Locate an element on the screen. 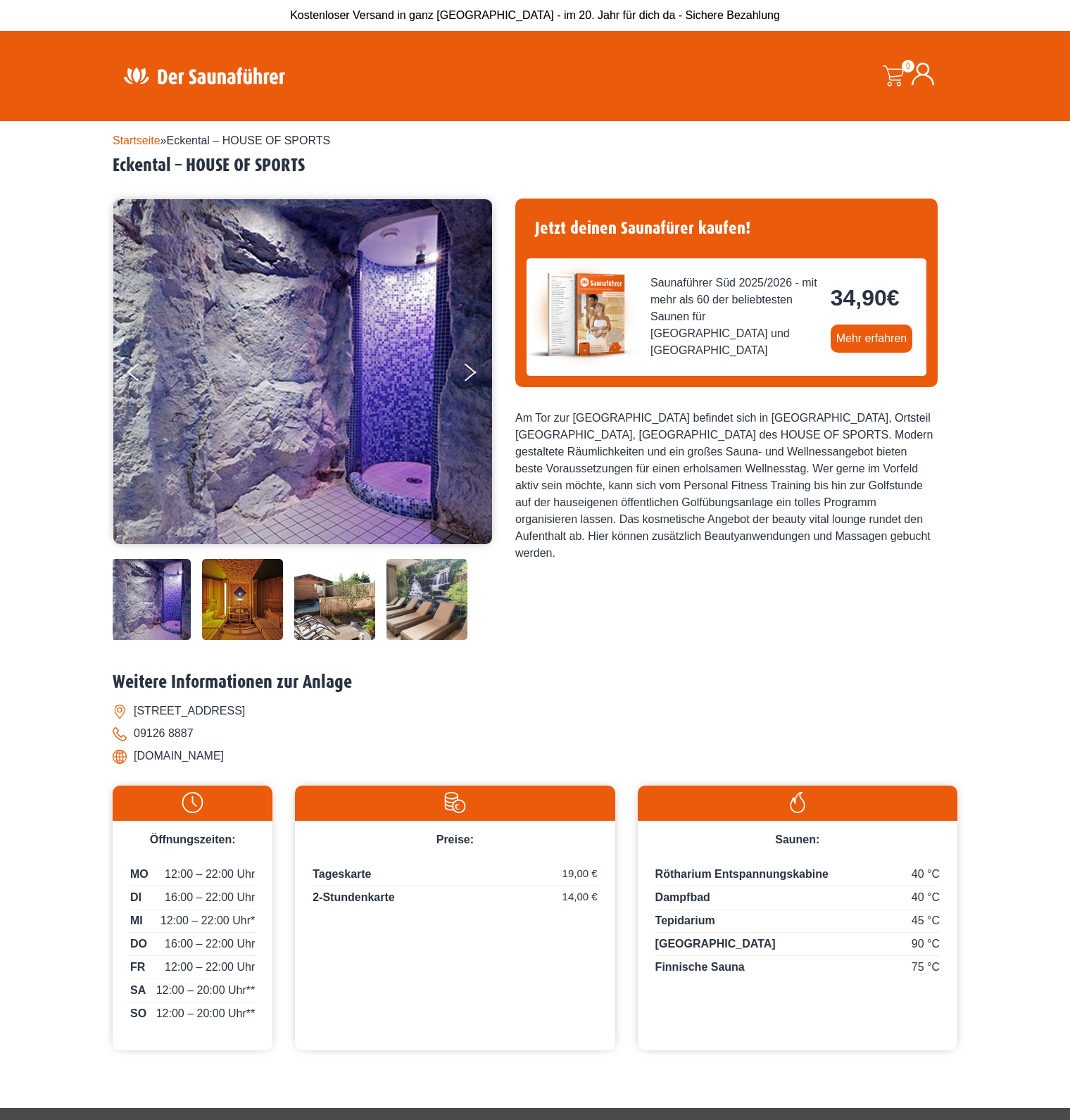 This screenshot has height=1120, width=1070. span: FR is located at coordinates (137, 967).